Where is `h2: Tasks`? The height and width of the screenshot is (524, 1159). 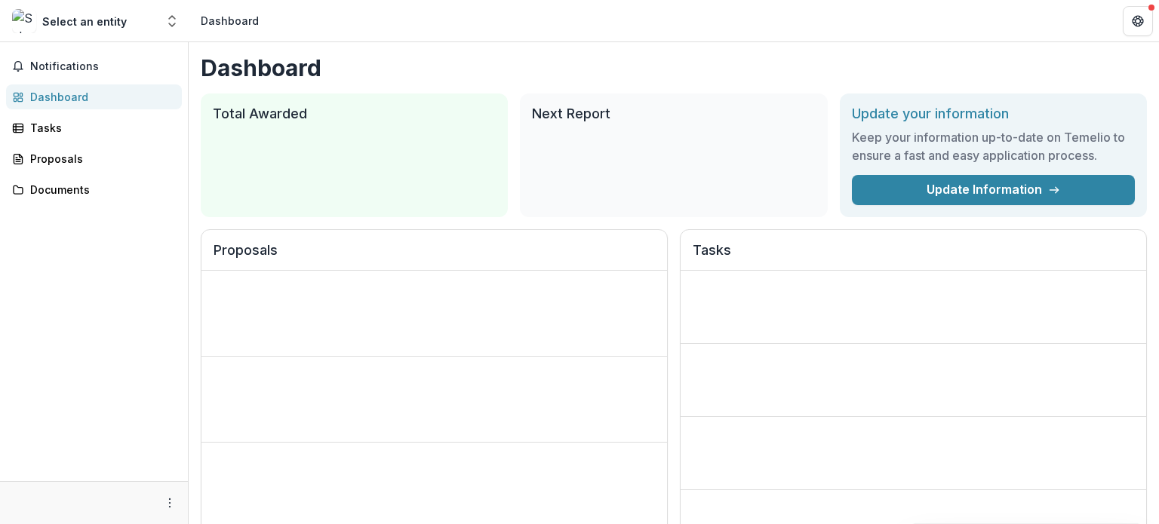
h2: Tasks is located at coordinates (913, 257).